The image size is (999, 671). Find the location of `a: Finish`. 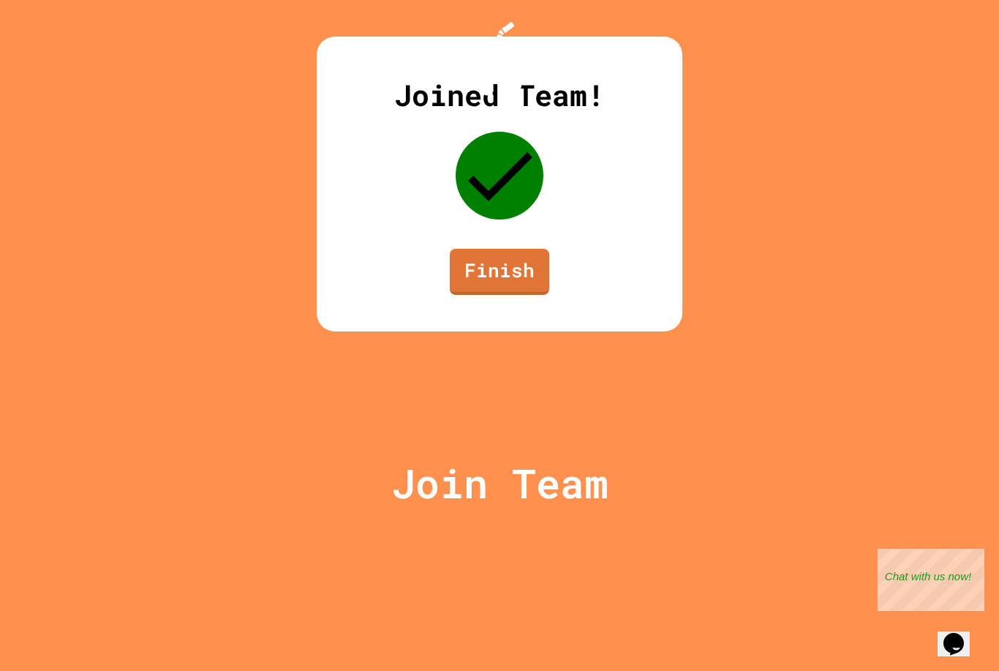

a: Finish is located at coordinates (500, 271).